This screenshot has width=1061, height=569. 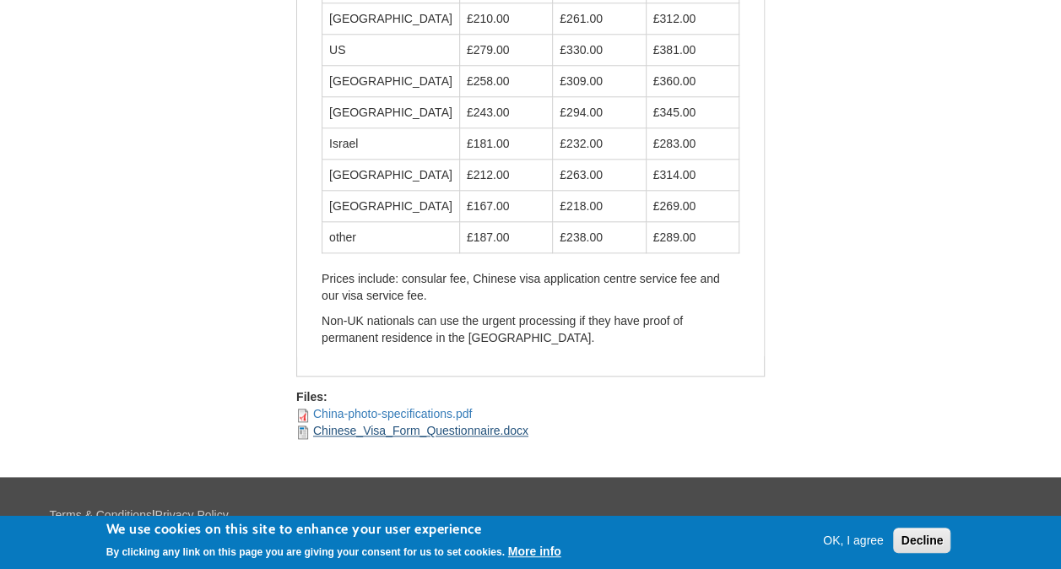 I want to click on p: Non-UK nationals can use the urgent processing if they have proof of permanent residence in the [..., so click(x=530, y=329).